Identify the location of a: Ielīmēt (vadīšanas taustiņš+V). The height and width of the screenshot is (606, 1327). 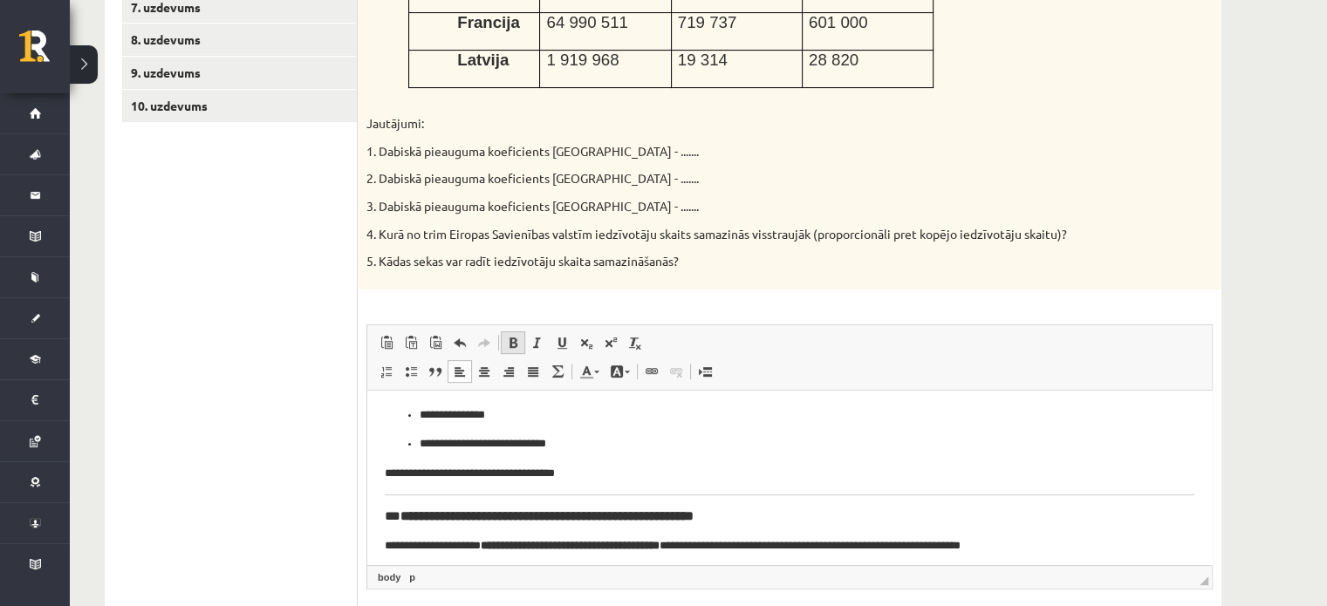
(387, 343).